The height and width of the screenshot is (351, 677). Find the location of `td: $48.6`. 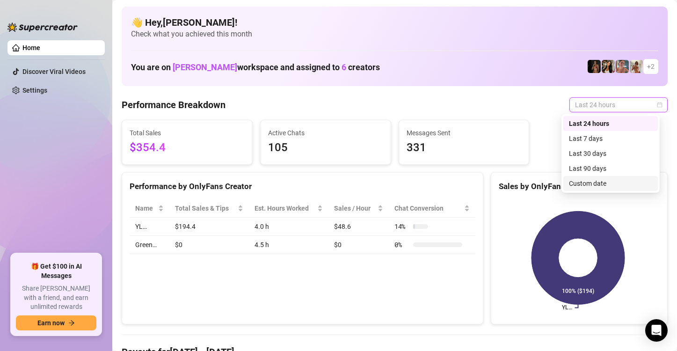

td: $48.6 is located at coordinates (359, 227).